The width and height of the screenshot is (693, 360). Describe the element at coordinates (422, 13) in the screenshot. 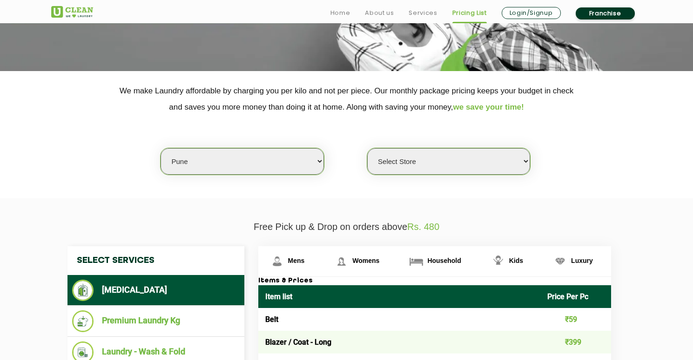

I see `a: Services` at that location.